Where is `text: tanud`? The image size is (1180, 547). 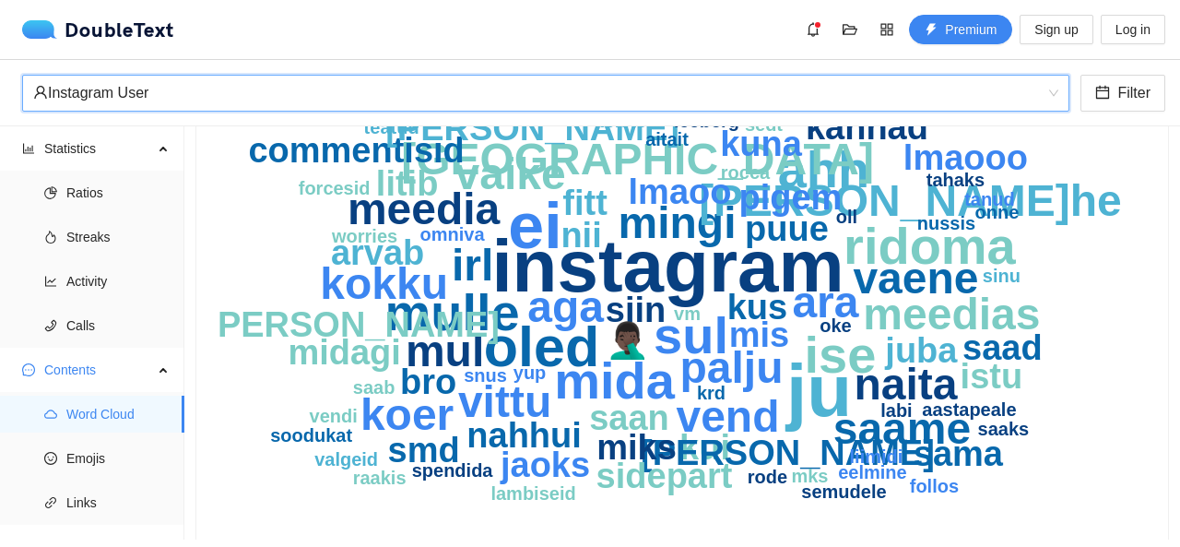 text: tanud is located at coordinates (990, 199).